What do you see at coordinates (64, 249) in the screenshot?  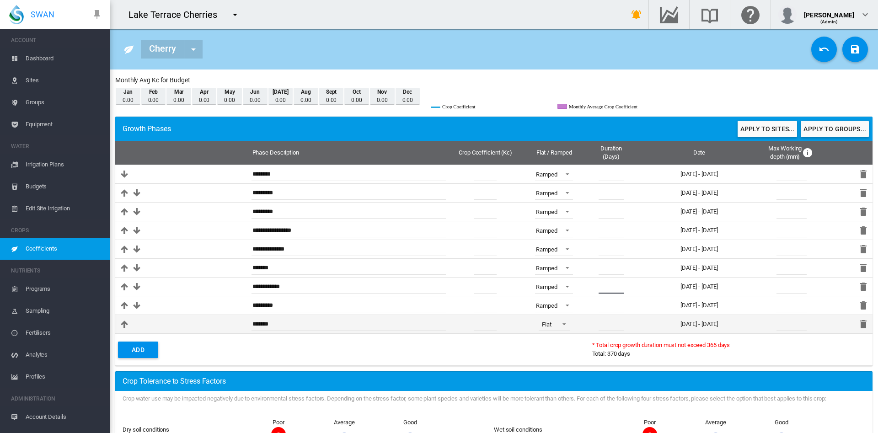 I see `span: Coefficients` at bounding box center [64, 249].